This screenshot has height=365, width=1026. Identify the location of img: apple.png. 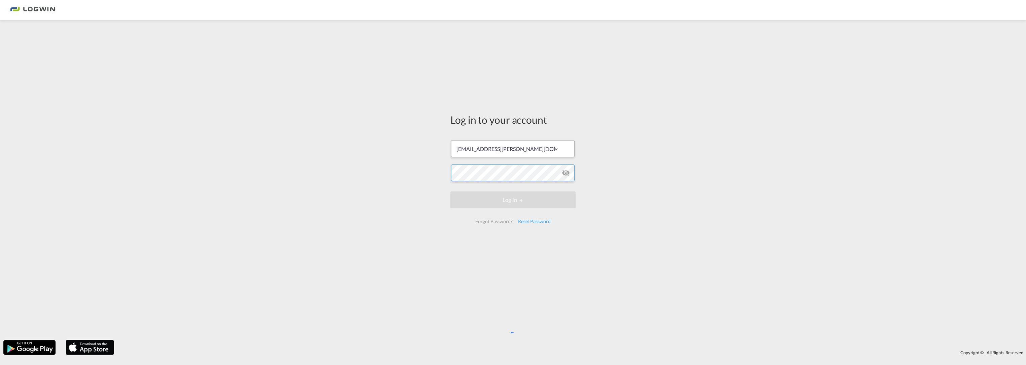
(90, 347).